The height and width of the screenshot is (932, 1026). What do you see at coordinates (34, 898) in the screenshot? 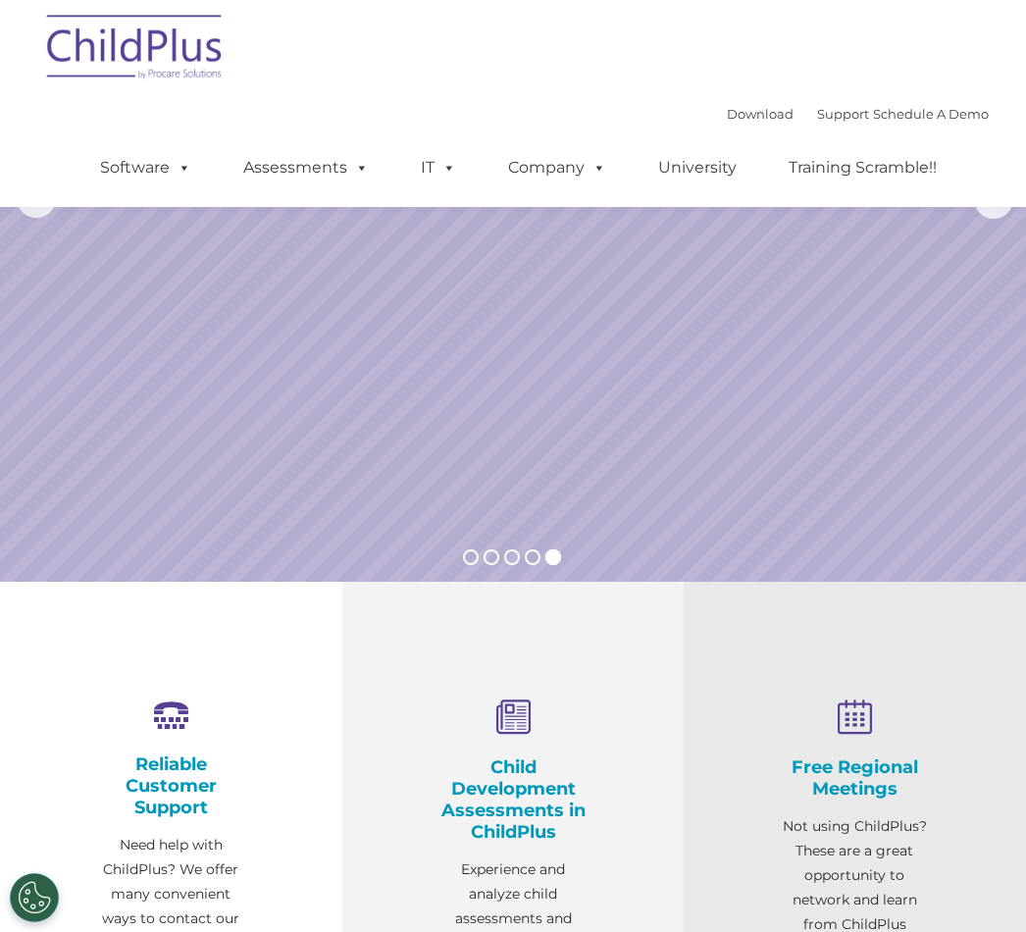
I see `button: Cookies Settings` at bounding box center [34, 898].